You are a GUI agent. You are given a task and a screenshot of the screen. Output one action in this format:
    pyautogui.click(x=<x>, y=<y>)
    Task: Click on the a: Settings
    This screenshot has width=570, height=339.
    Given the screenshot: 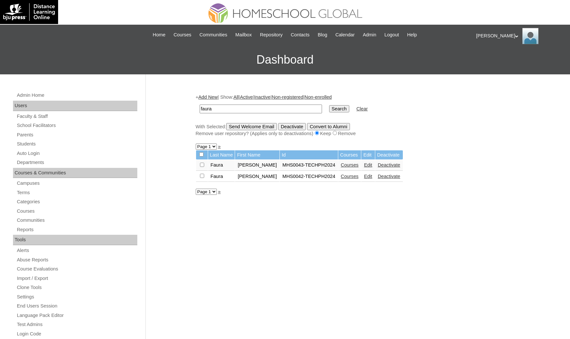 What is the action you would take?
    pyautogui.click(x=77, y=296)
    